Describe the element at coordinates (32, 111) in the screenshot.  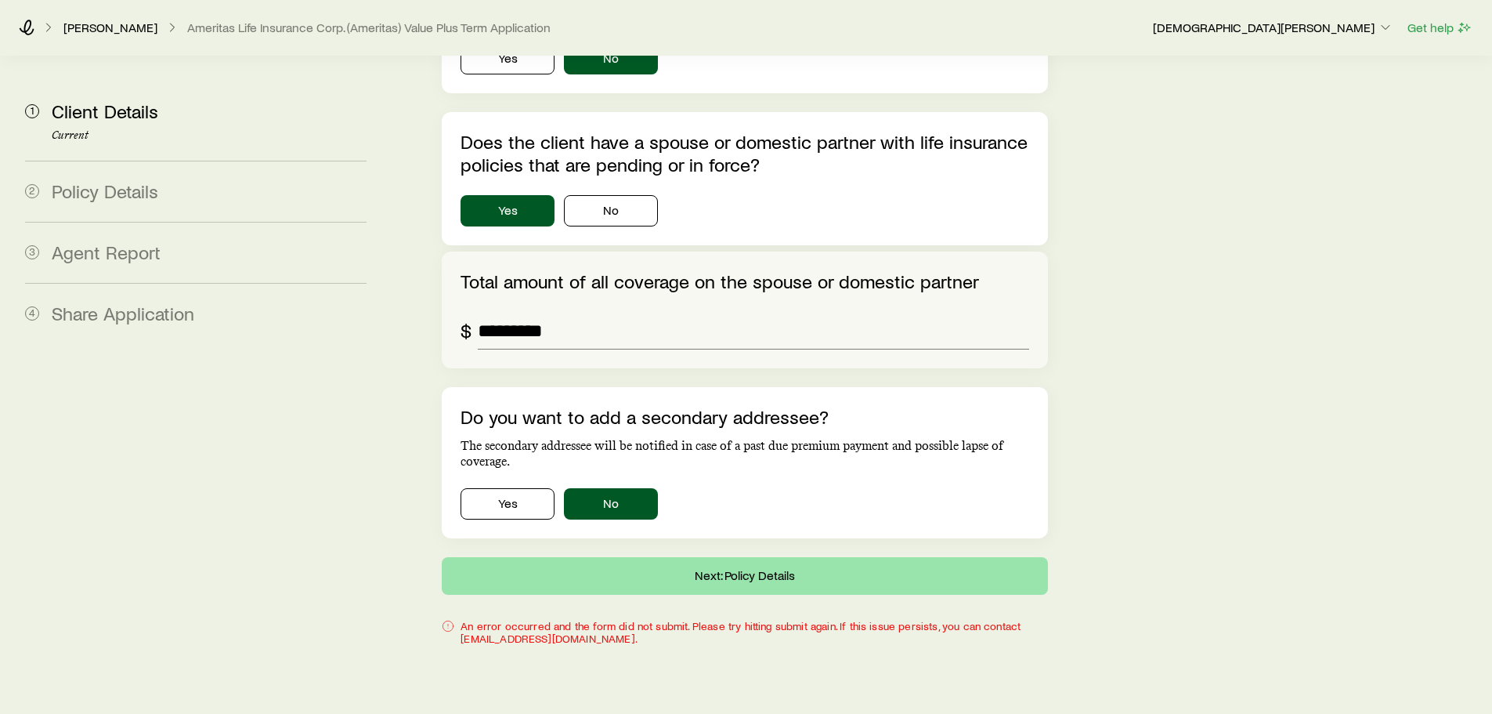
I see `span: 1` at that location.